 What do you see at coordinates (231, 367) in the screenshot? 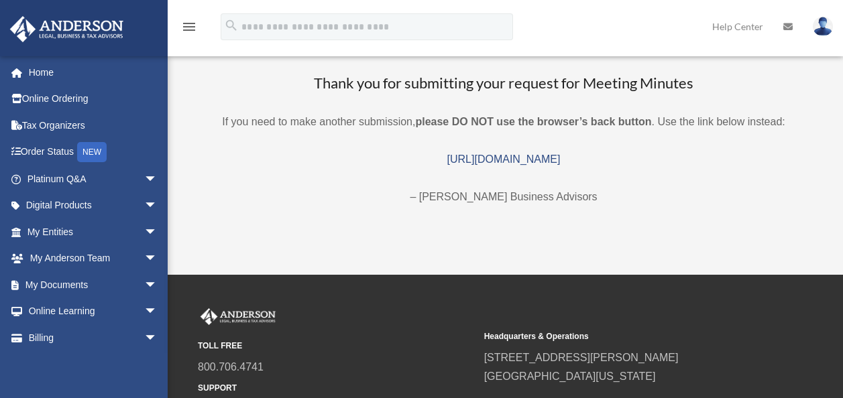
I see `a: 800.706.4741` at bounding box center [231, 367].